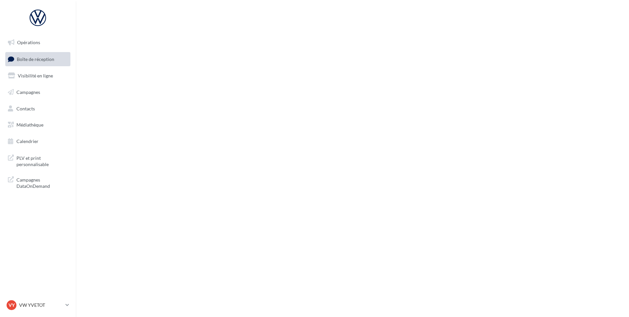 The width and height of the screenshot is (629, 317). Describe the element at coordinates (38, 182) in the screenshot. I see `a: Campagnes DataOnDemand` at that location.